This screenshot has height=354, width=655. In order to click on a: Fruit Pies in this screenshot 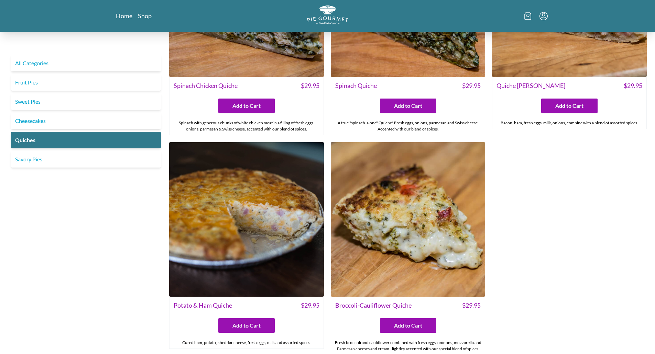, I will do `click(86, 82)`.